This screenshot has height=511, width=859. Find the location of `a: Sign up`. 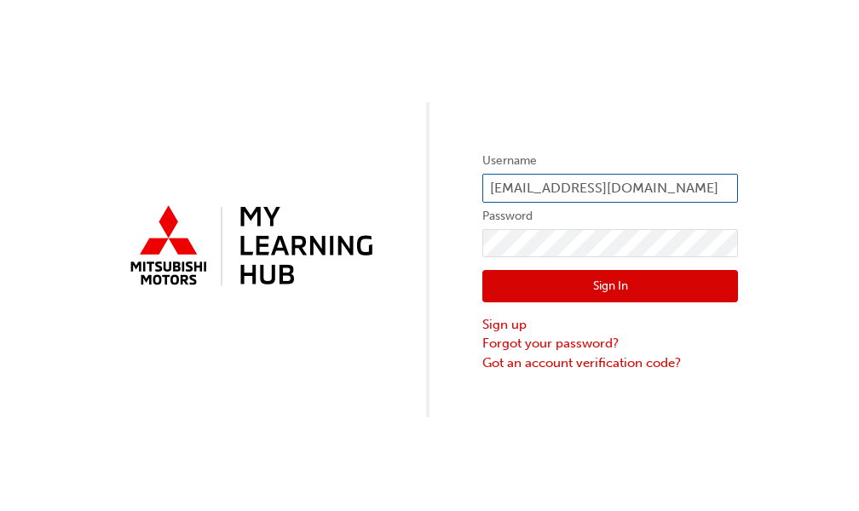

a: Sign up is located at coordinates (610, 325).